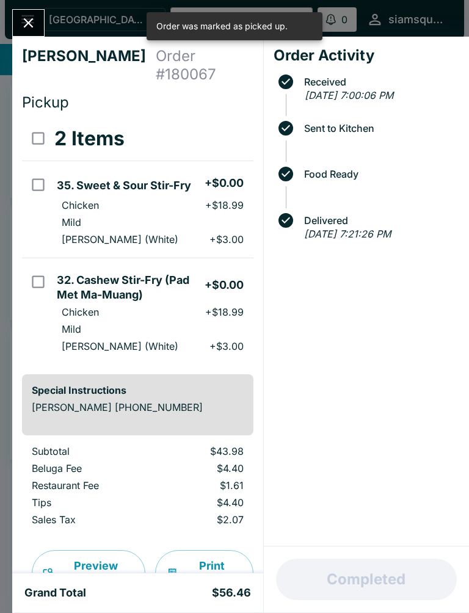 The image size is (469, 613). Describe the element at coordinates (87, 468) in the screenshot. I see `p: Beluga Fee` at that location.